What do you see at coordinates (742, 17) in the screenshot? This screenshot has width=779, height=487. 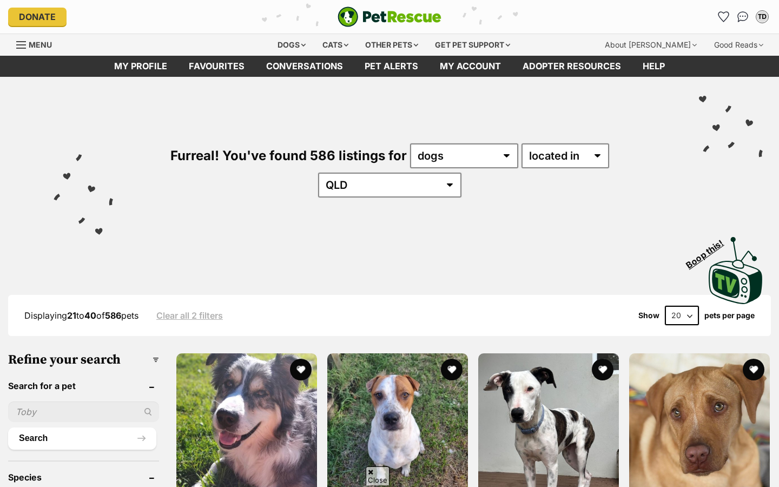 I see `a: Conversations` at bounding box center [742, 17].